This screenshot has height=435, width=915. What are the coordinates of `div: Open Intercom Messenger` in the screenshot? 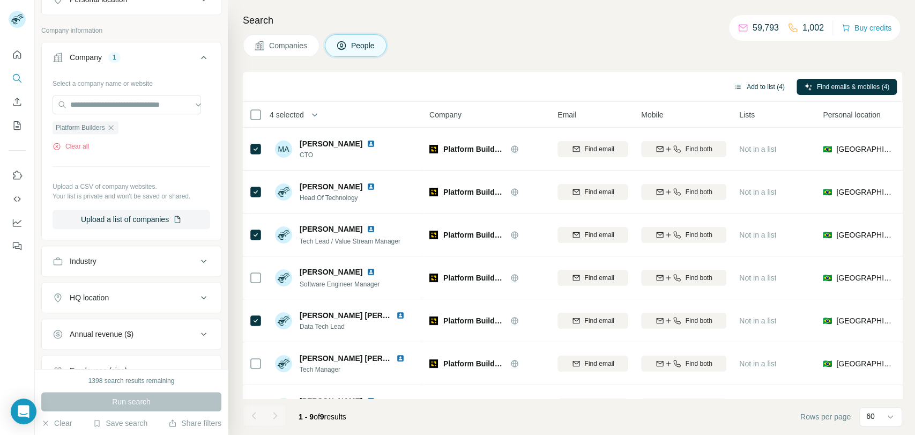 It's located at (24, 411).